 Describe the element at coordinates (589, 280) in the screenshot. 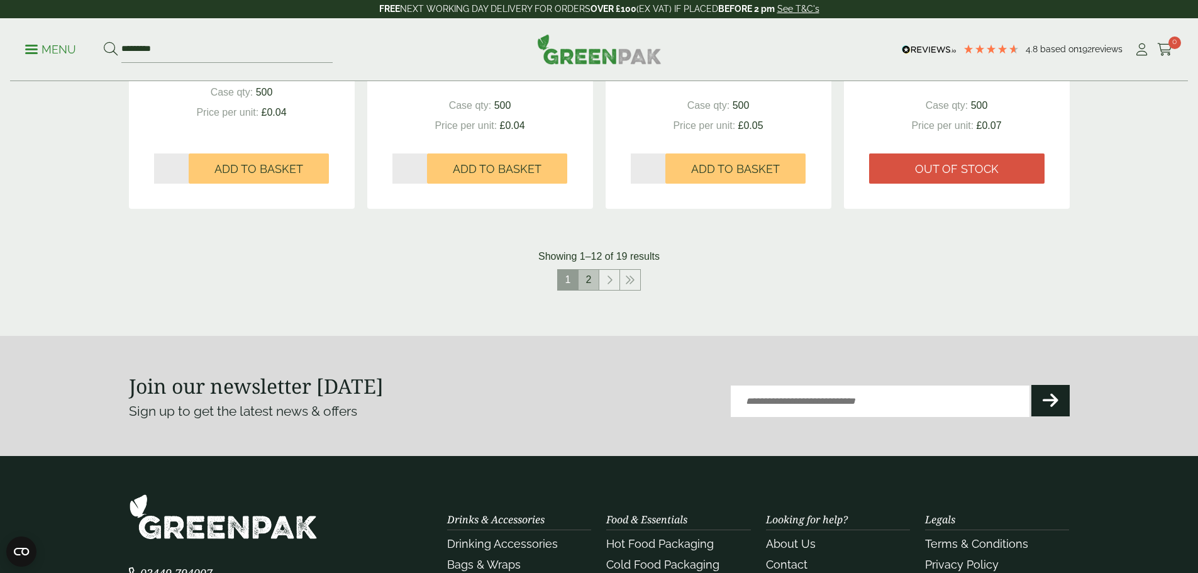

I see `a: 2` at that location.